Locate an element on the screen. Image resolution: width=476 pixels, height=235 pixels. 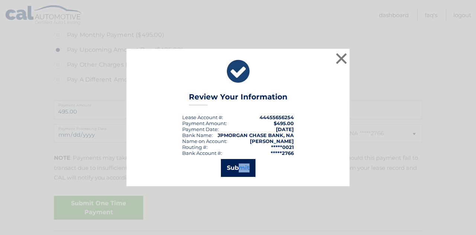
span: Payment Date is located at coordinates (200, 129).